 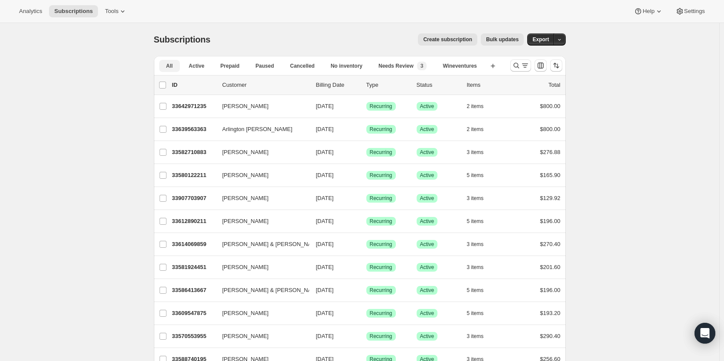 What do you see at coordinates (338, 85) in the screenshot?
I see `p: Billing Date` at bounding box center [338, 85].